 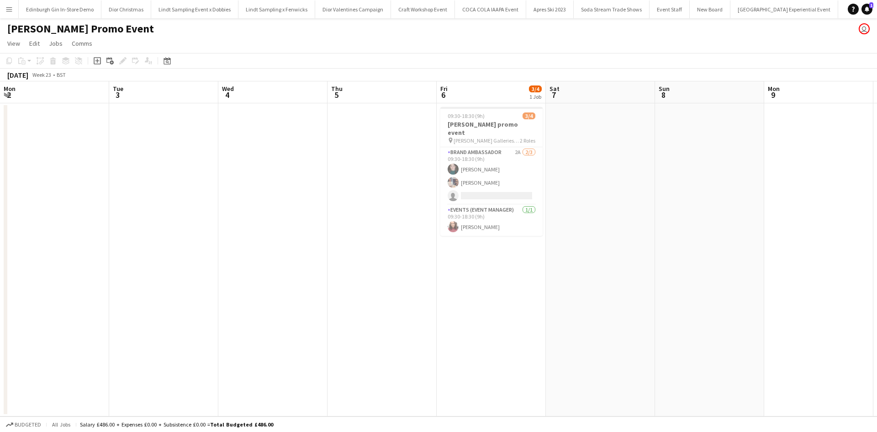 What do you see at coordinates (14, 43) in the screenshot?
I see `span: View` at bounding box center [14, 43].